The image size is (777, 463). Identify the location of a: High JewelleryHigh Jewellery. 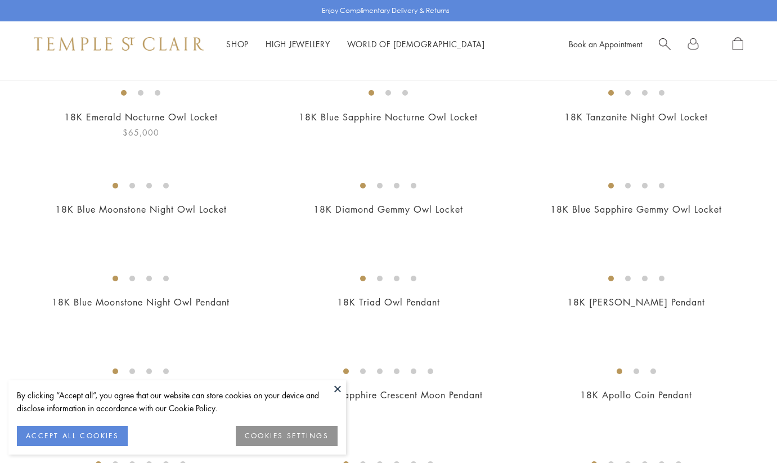
(298, 44).